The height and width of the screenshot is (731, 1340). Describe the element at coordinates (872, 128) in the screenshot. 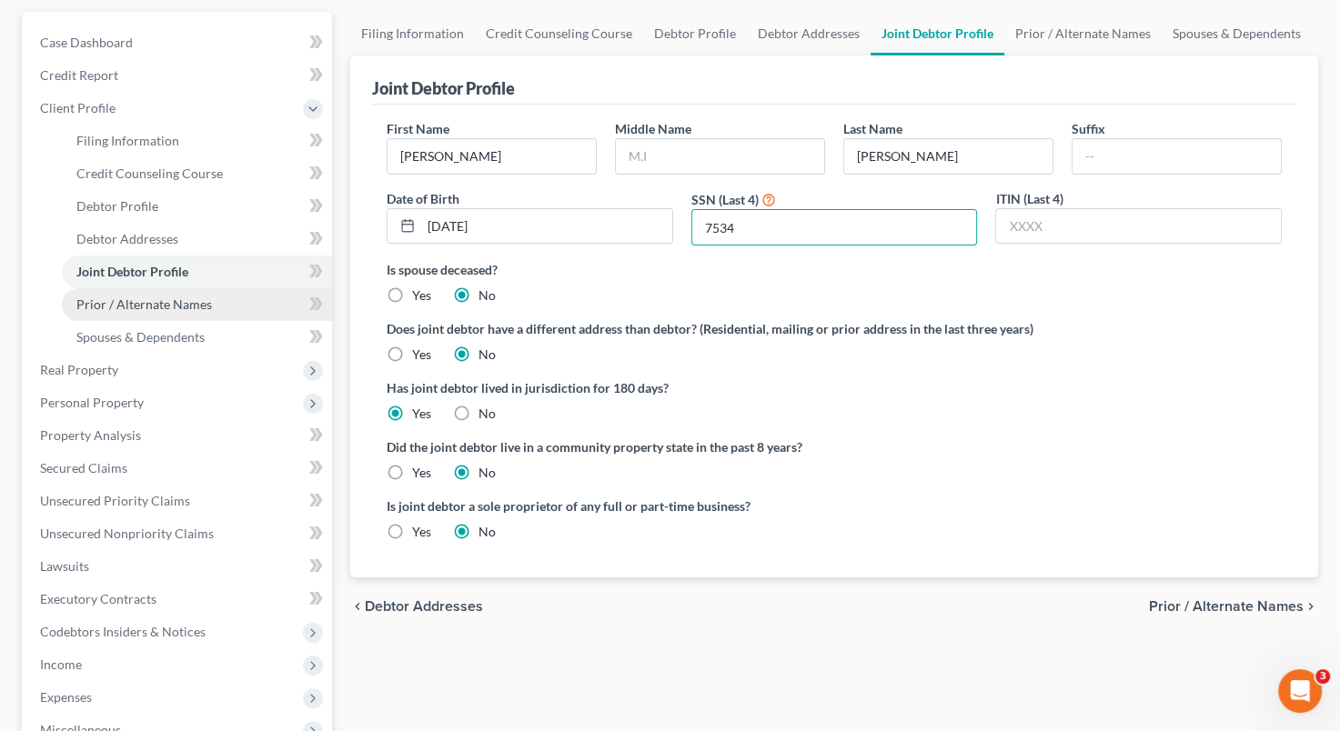

I see `label: Last Name` at that location.